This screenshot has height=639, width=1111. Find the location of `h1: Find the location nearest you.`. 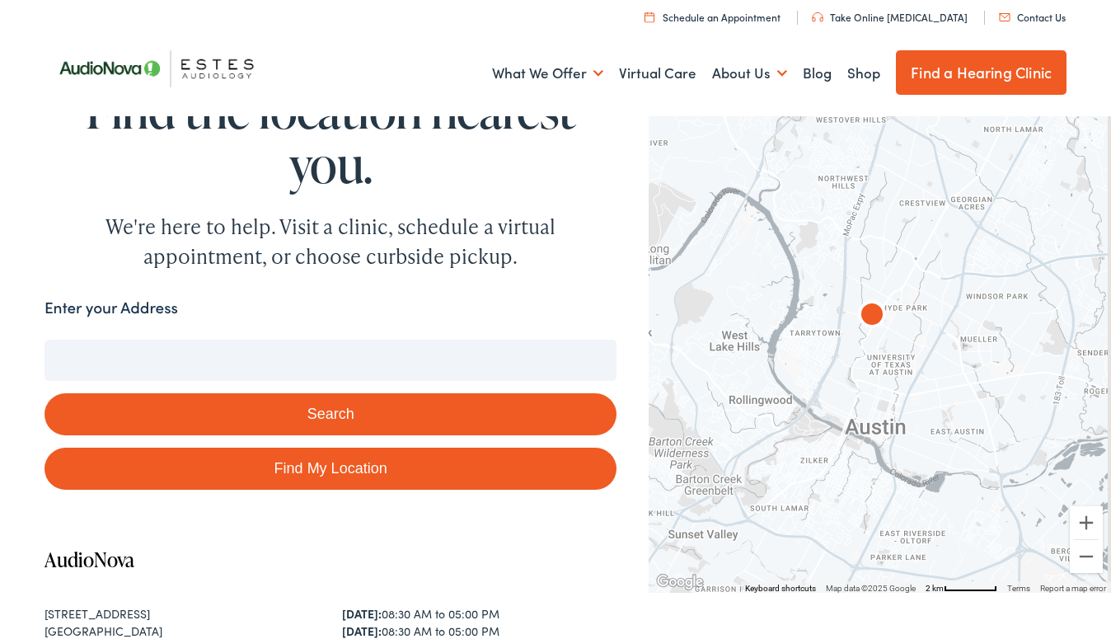

h1: Find the location nearest you. is located at coordinates (330, 137).